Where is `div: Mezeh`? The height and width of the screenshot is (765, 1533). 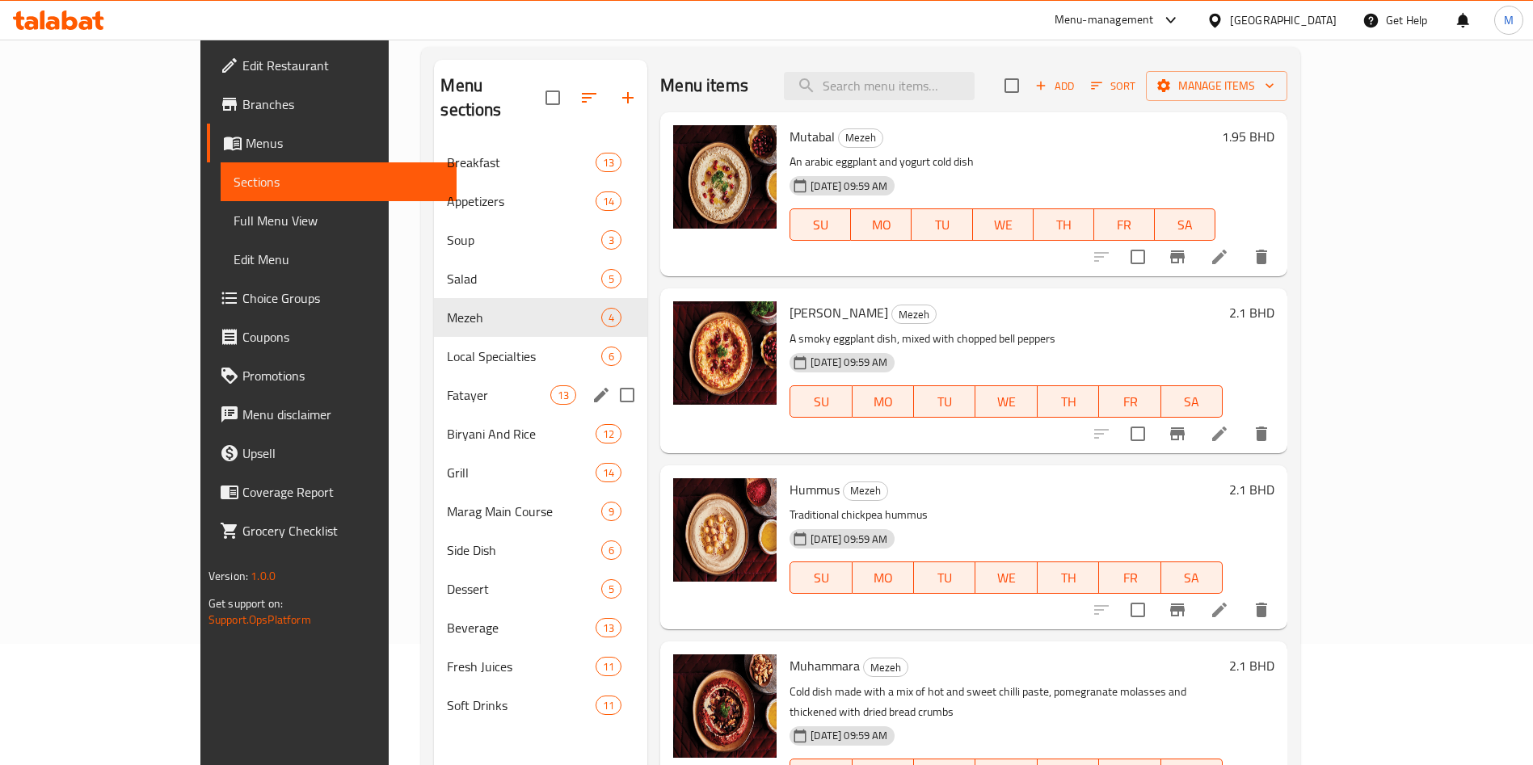 div: Mezeh is located at coordinates (524, 318).